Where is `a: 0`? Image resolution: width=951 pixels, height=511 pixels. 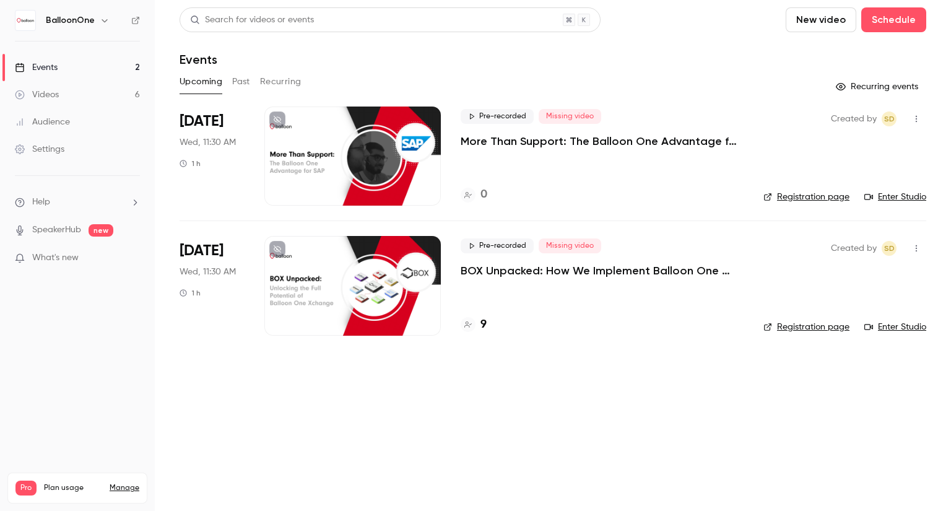
a: 0 is located at coordinates (473, 194).